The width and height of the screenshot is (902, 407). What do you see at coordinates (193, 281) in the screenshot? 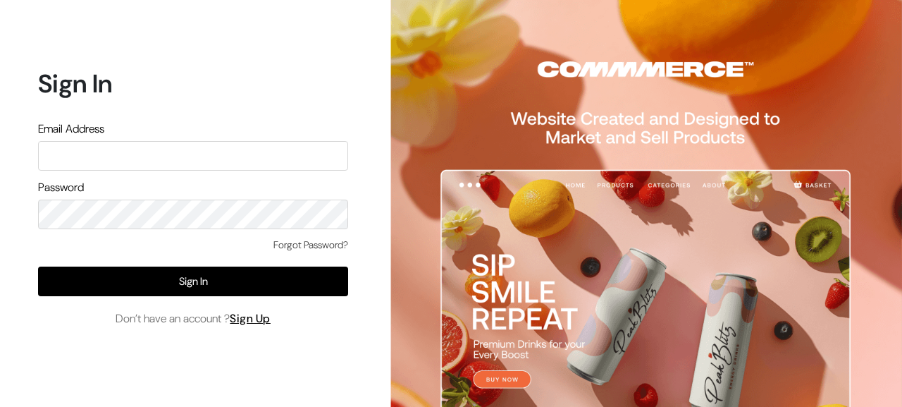
I see `button: Sign In` at bounding box center [193, 281].